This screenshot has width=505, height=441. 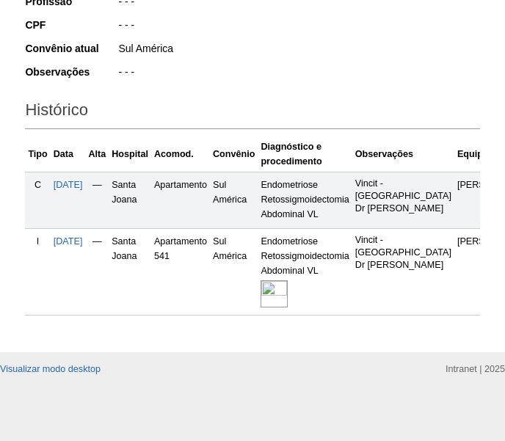 What do you see at coordinates (180, 154) in the screenshot?
I see `th: Acomod.` at bounding box center [180, 154].